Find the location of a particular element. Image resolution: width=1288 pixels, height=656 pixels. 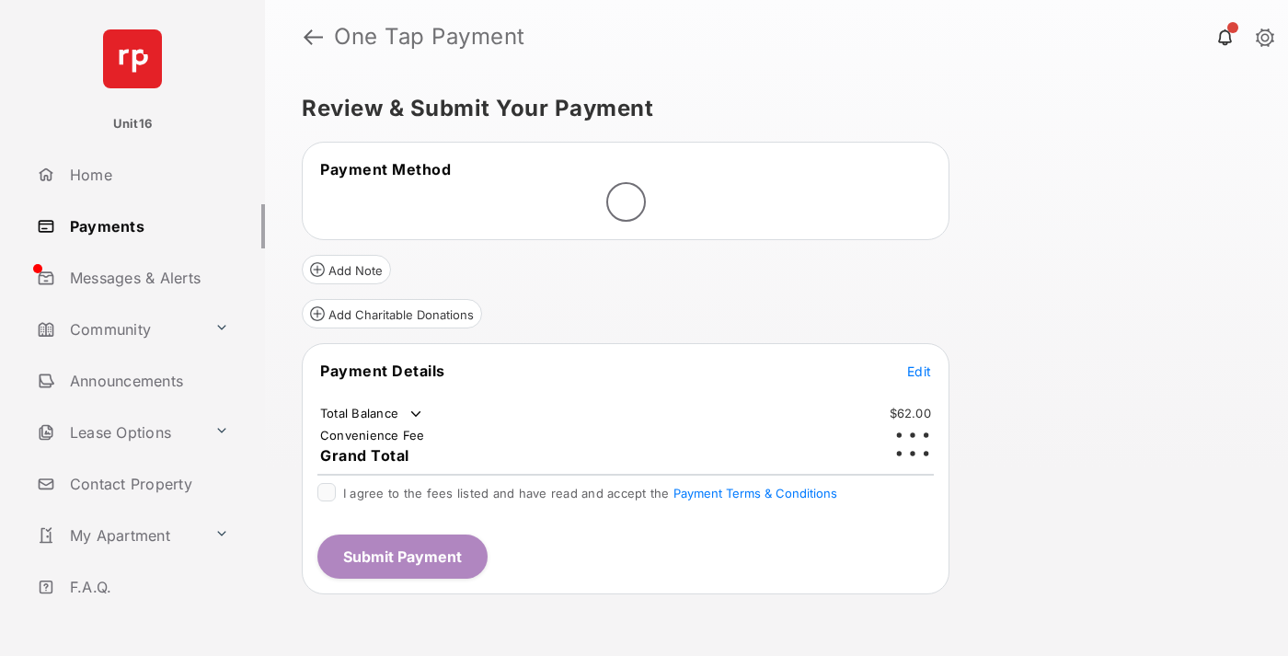

td: Total Balance is located at coordinates (372, 414).